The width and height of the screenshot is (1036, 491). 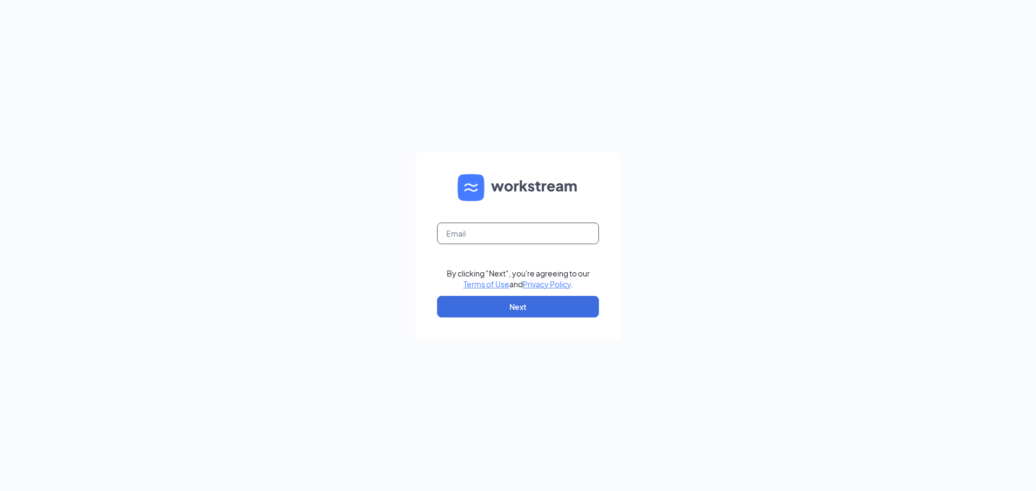 I want to click on input: Email, so click(x=518, y=234).